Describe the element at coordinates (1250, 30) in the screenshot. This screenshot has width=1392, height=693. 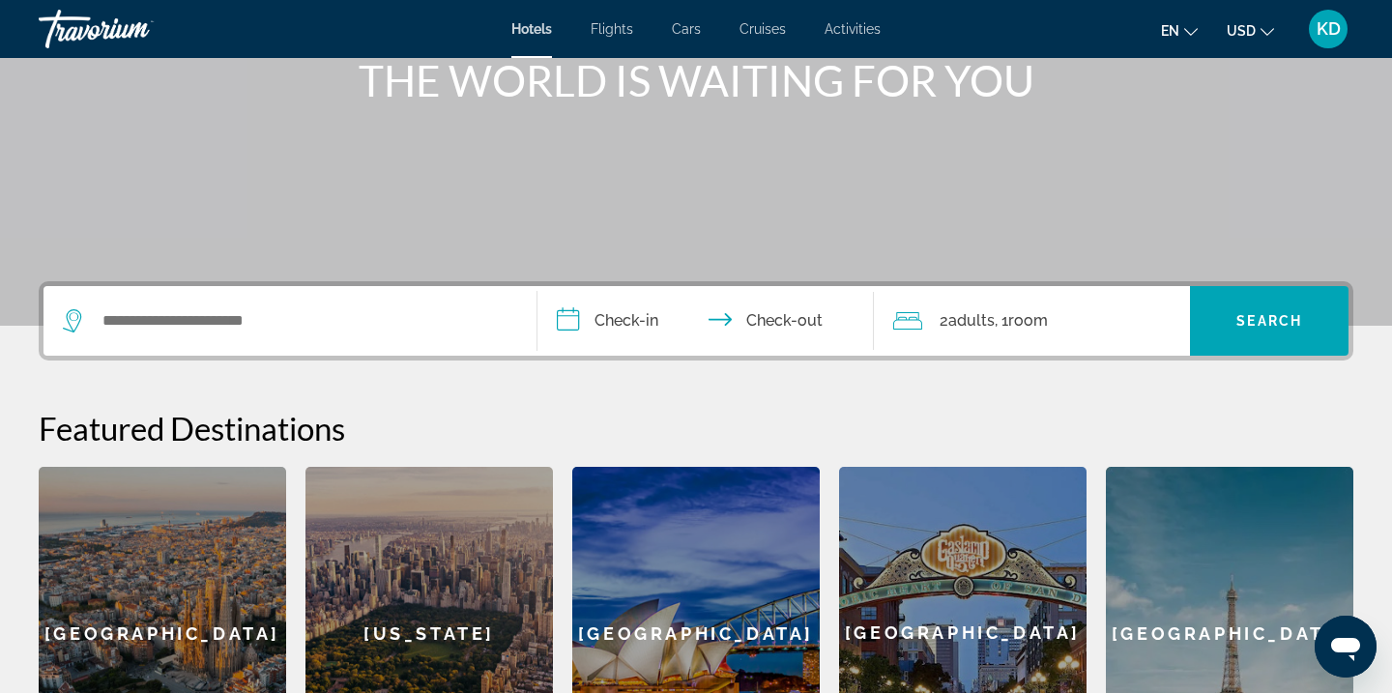
I see `button: Change currency` at that location.